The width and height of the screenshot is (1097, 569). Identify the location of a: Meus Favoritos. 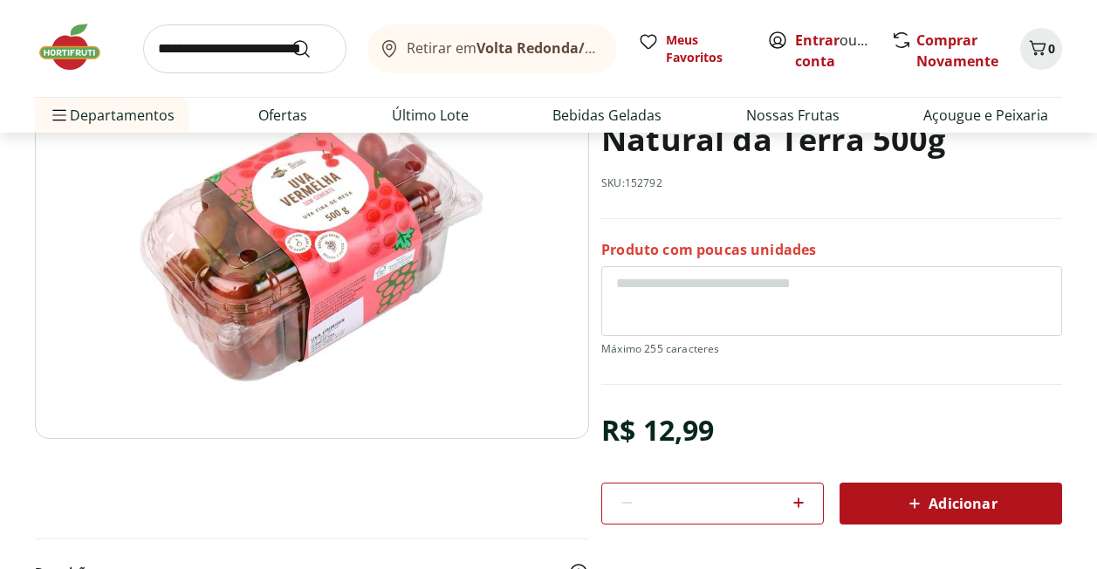
(692, 49).